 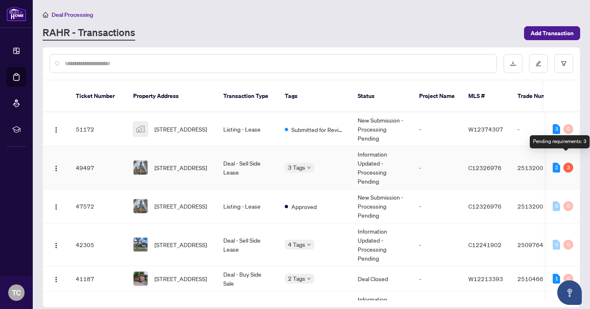 I want to click on th: Tags, so click(x=314, y=96).